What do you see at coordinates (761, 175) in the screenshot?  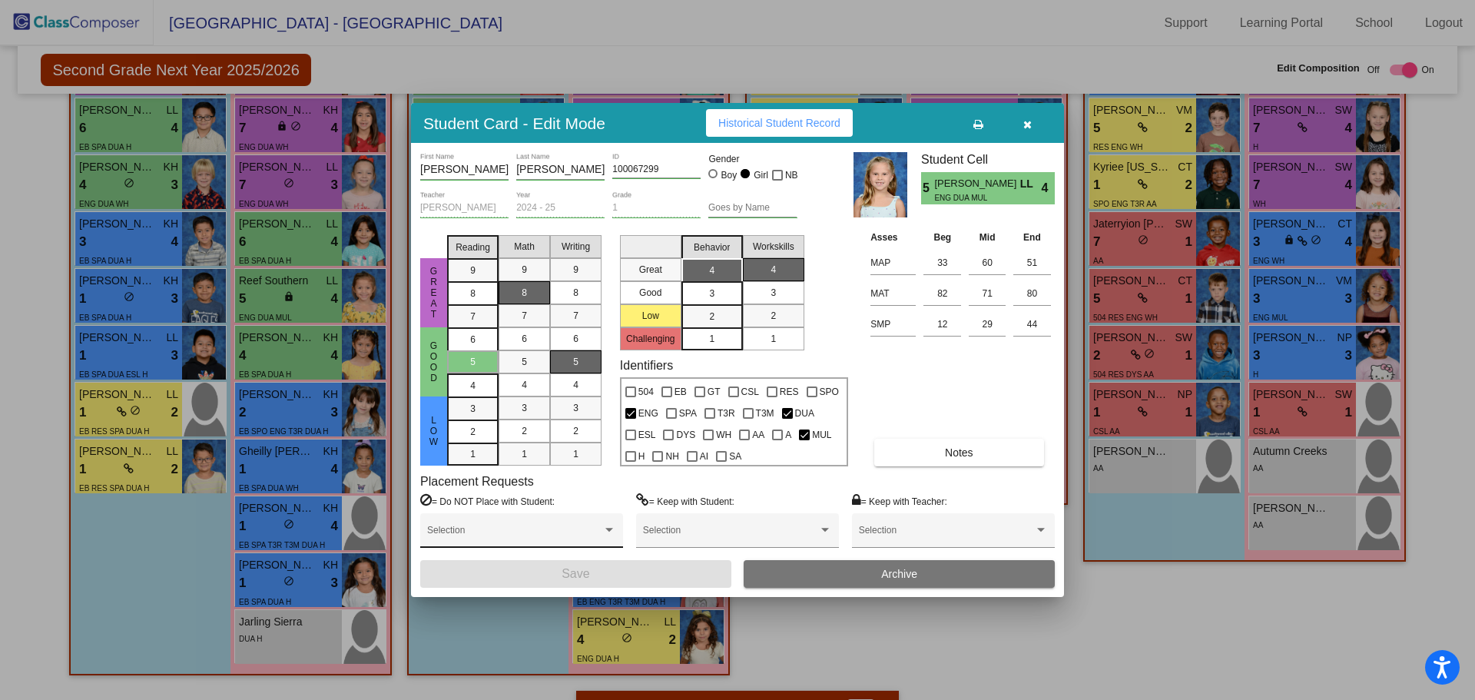 I see `div: Girl` at bounding box center [761, 175].